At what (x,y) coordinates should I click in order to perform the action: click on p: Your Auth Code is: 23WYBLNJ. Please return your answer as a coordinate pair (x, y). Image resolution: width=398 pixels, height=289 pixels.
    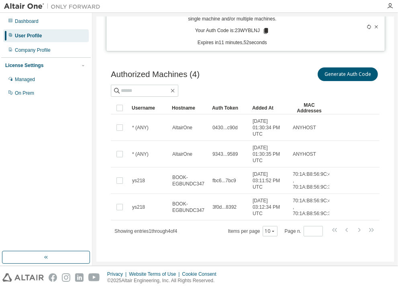
    Looking at the image, I should click on (232, 31).